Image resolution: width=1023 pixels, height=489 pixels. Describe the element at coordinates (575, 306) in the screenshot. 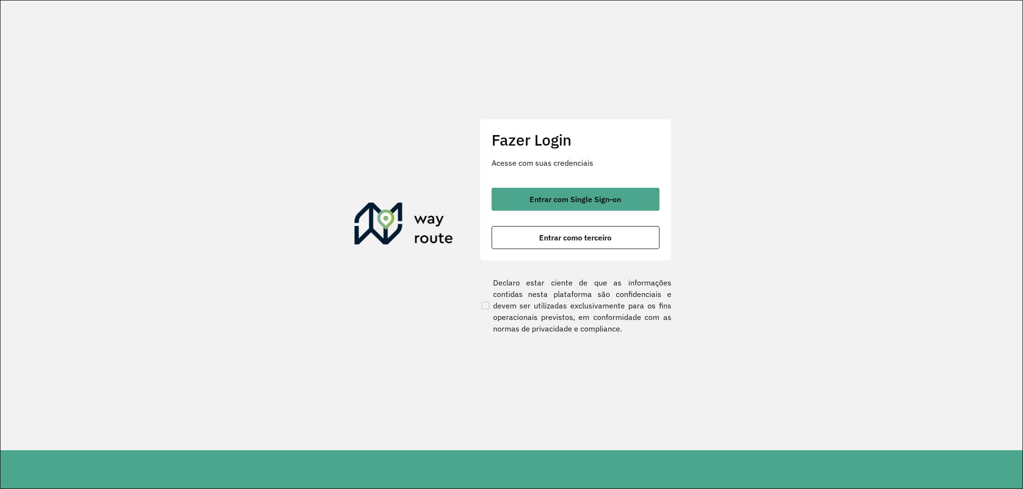

I see `label: Declaro estar ciente de que as informações contidas nesta plataforma são confidenciais e devem se...` at that location.